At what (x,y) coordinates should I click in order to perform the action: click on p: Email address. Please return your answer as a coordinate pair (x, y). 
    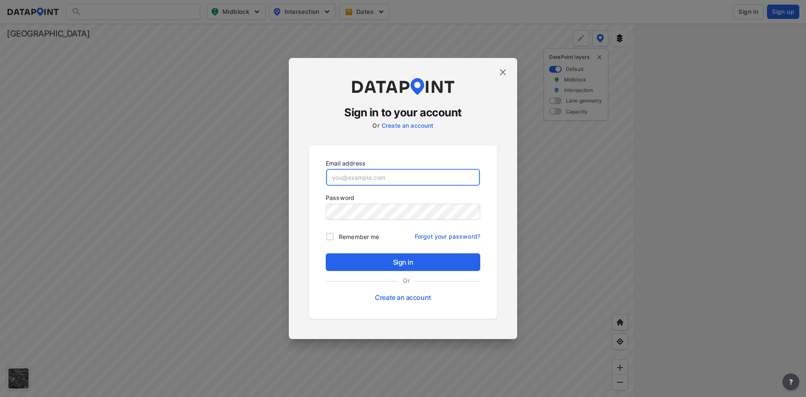
    Looking at the image, I should click on (403, 163).